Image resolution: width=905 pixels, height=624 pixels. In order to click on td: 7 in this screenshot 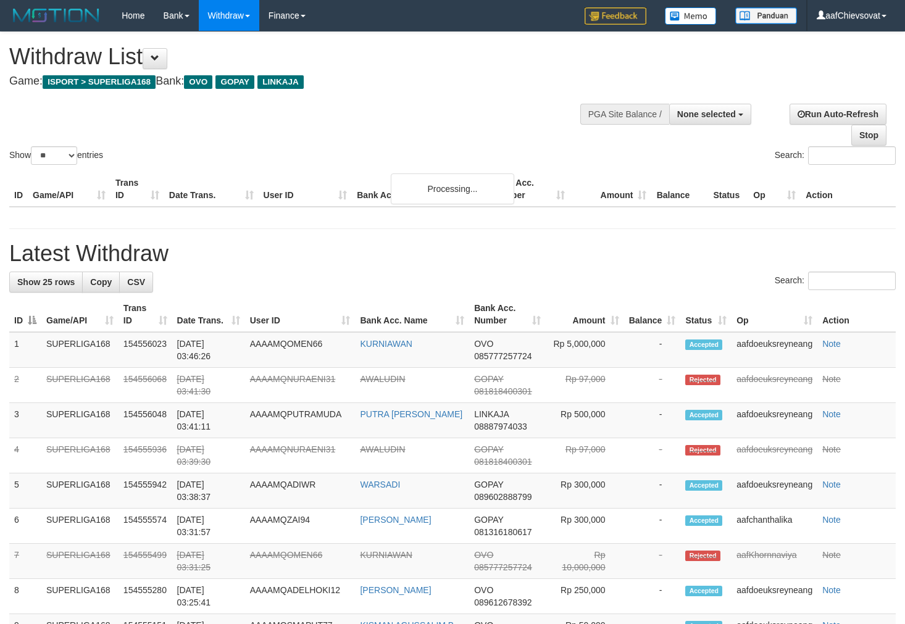, I will do `click(25, 561)`.